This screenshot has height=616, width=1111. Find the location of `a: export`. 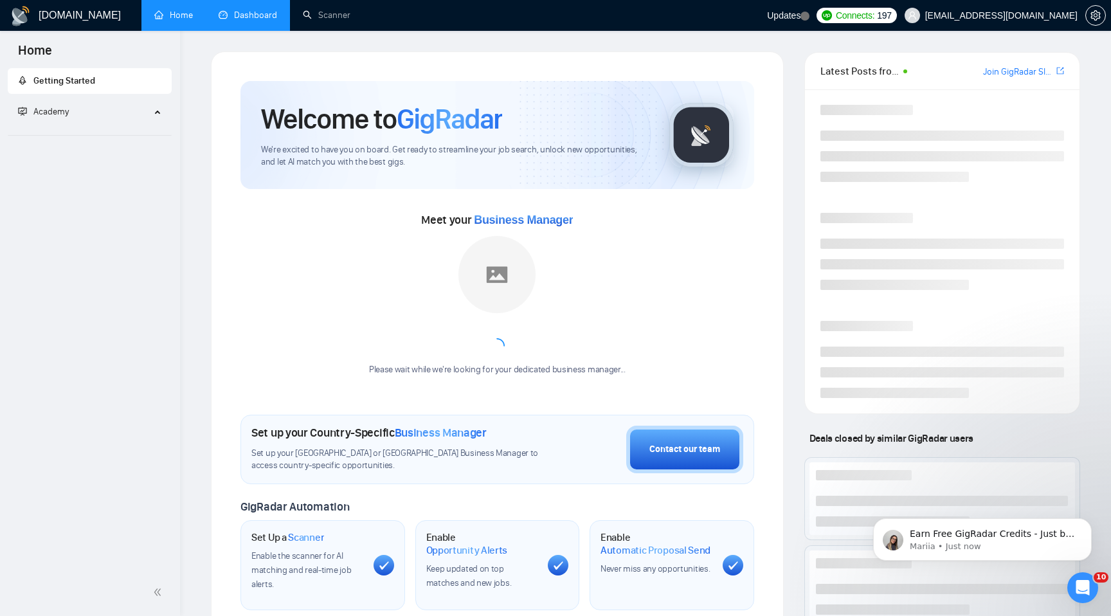

a: export is located at coordinates (1060, 71).